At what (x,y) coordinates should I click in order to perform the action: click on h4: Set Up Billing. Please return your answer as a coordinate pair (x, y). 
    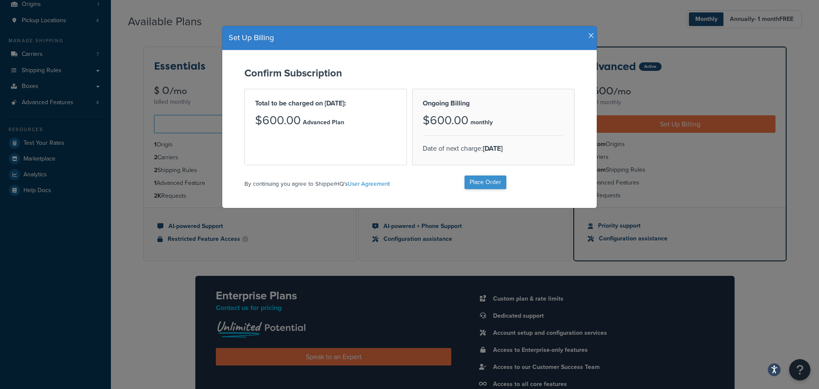
    Looking at the image, I should click on (409, 38).